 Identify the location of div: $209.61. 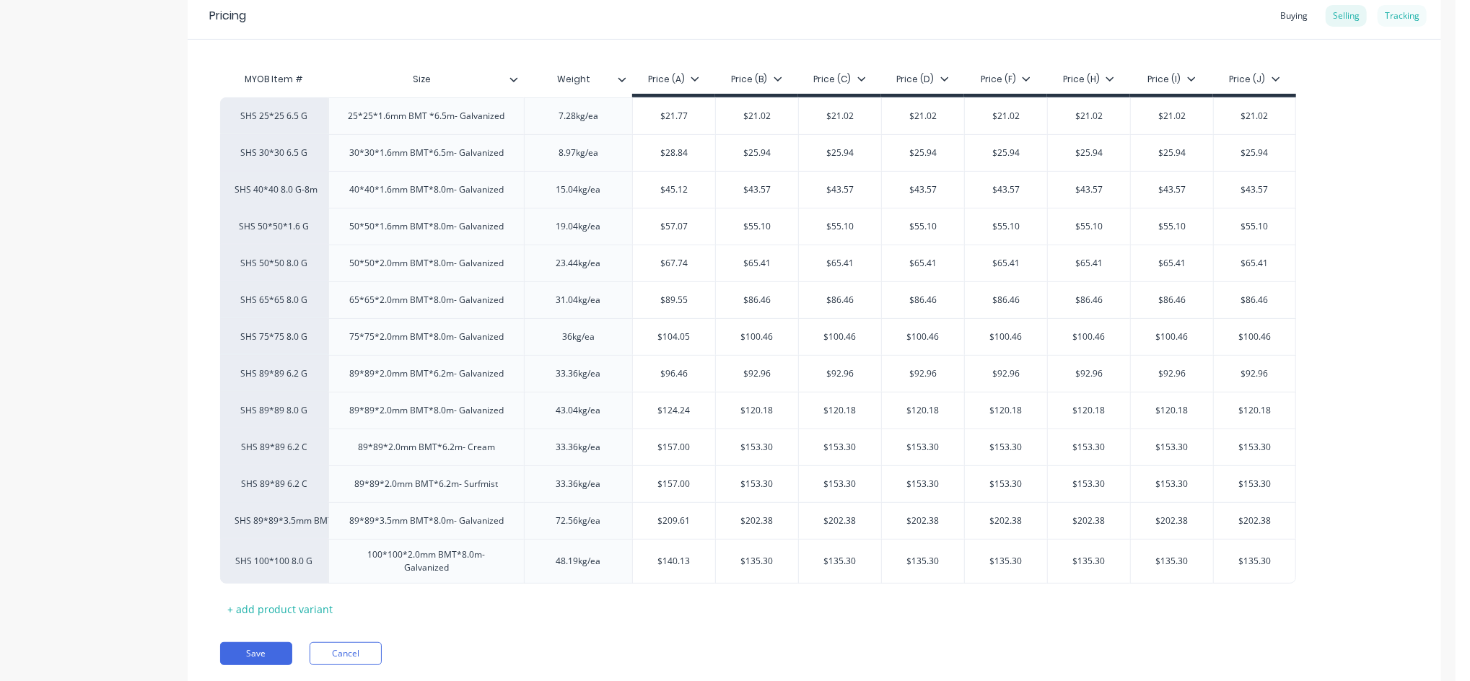
(674, 521).